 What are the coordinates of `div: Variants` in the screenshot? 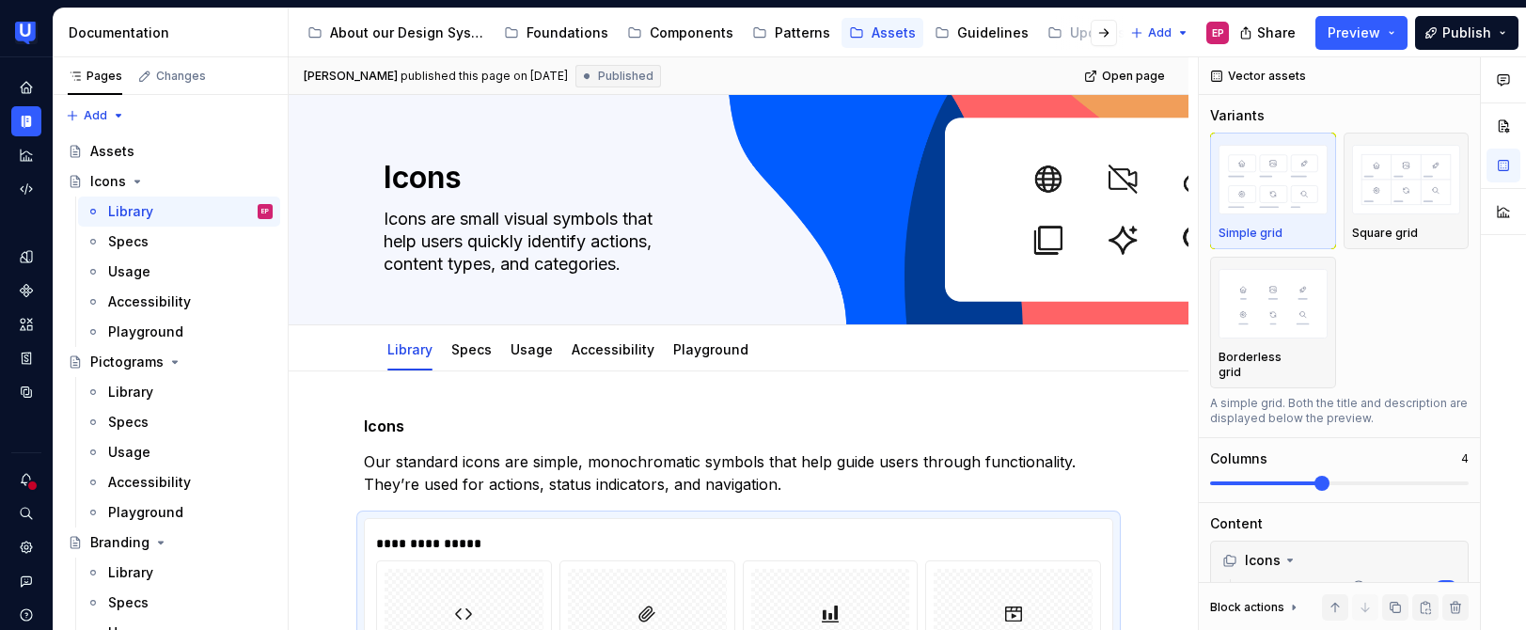 It's located at (1238, 116).